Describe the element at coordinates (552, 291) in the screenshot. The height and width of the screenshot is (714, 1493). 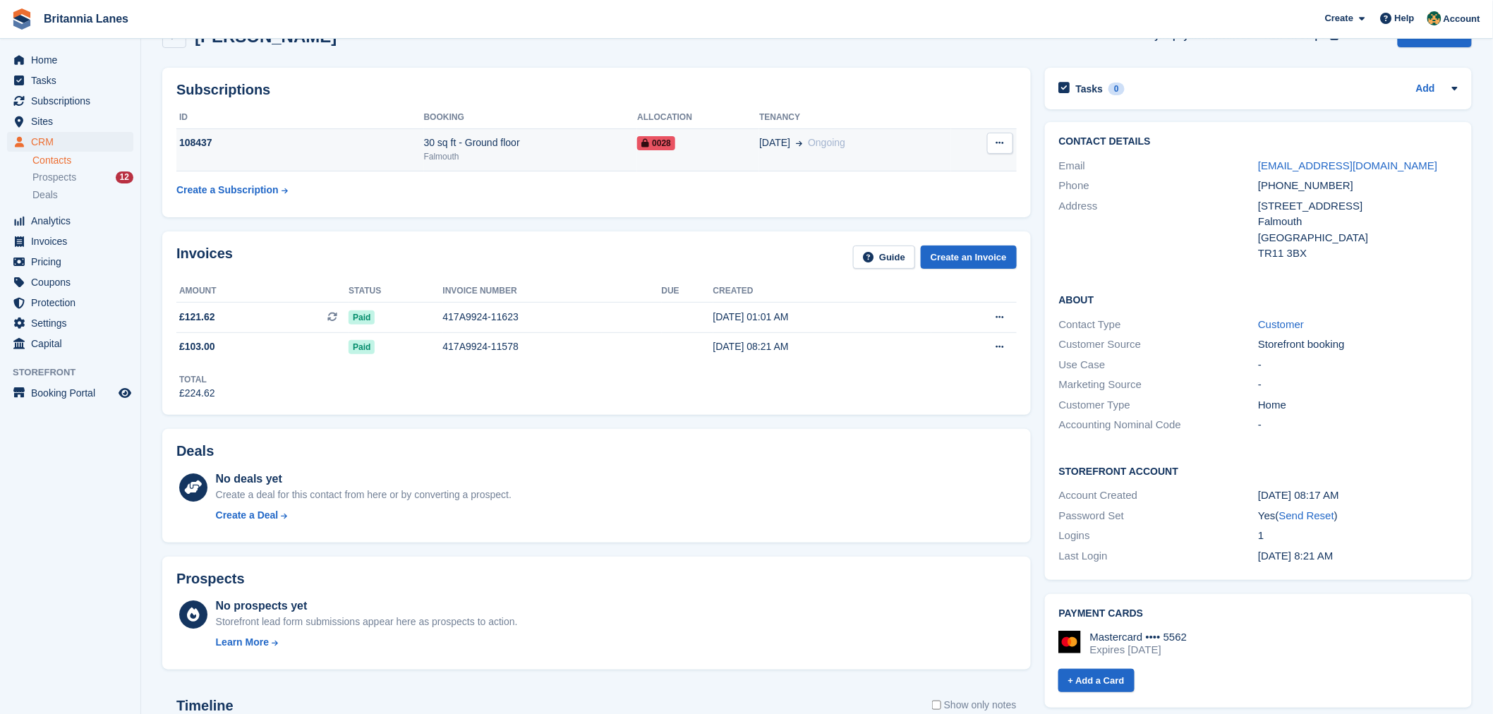
I see `th: Invoice number` at that location.